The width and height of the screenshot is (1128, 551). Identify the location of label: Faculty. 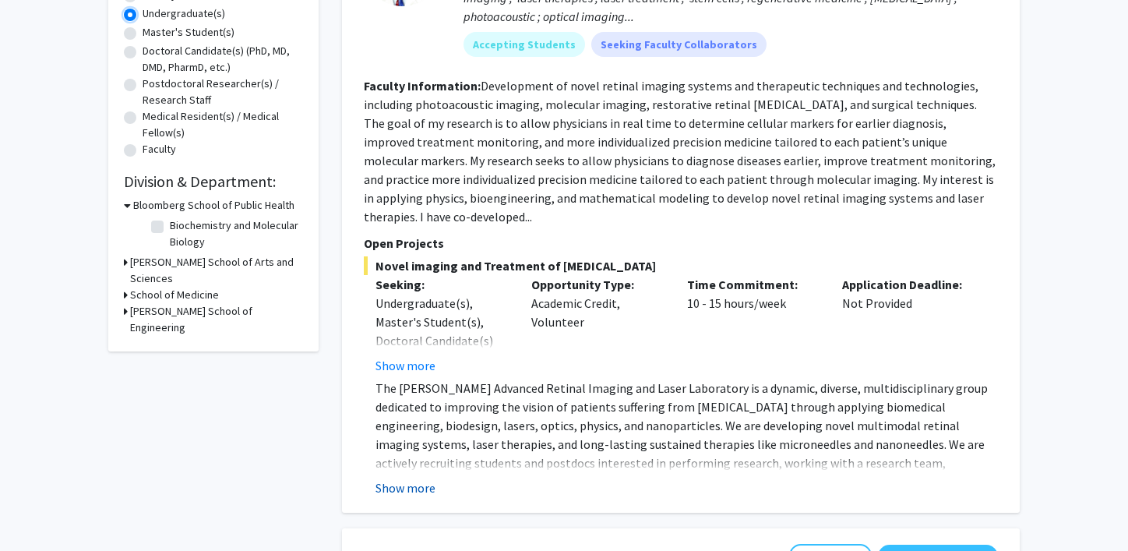
(159, 149).